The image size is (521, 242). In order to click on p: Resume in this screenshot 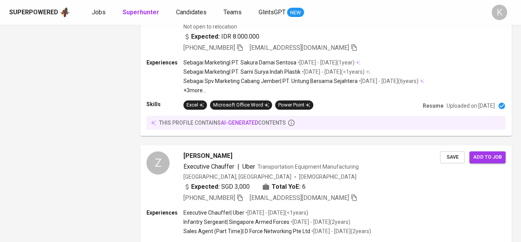, I will do `click(433, 106)`.